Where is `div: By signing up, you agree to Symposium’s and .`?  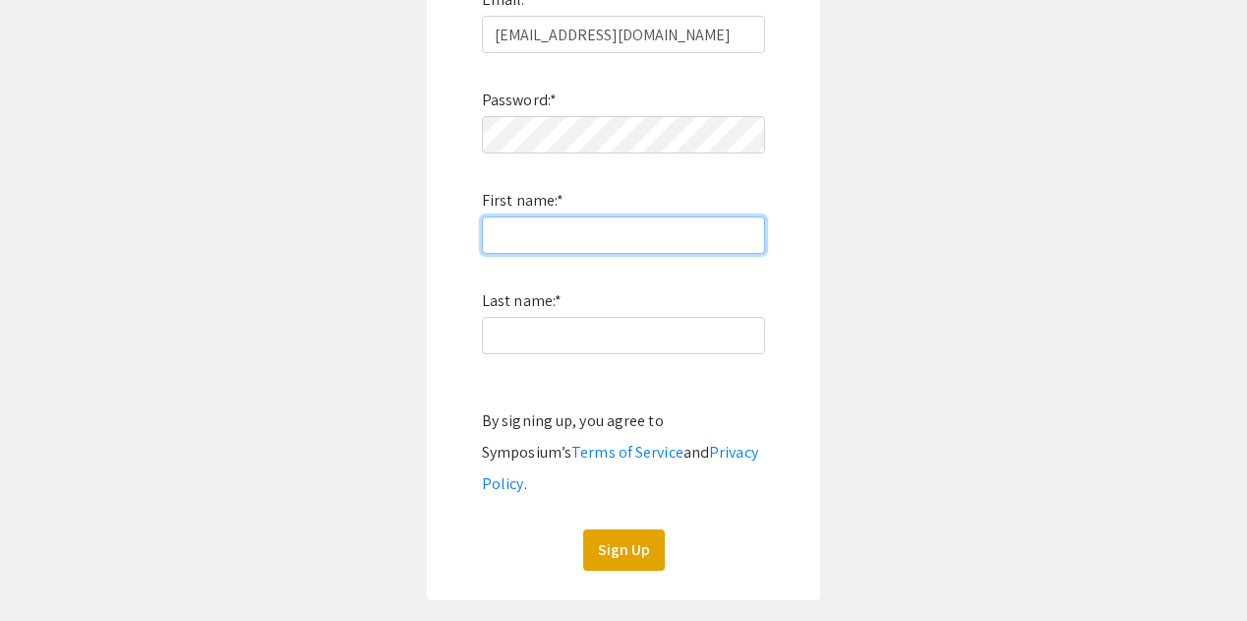 div: By signing up, you agree to Symposium’s and . is located at coordinates (624, 452).